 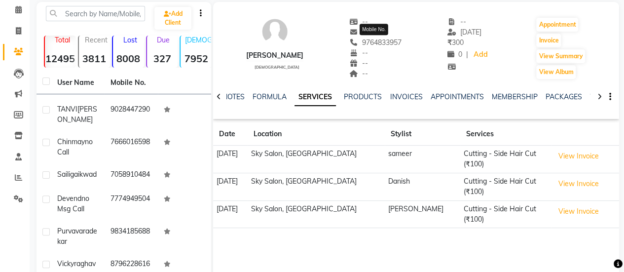 I want to click on strong: 7952, so click(x=196, y=58).